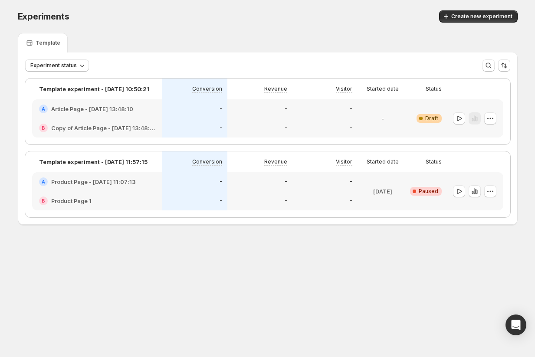 This screenshot has width=535, height=357. What do you see at coordinates (432, 119) in the screenshot?
I see `span: Draft` at bounding box center [432, 119].